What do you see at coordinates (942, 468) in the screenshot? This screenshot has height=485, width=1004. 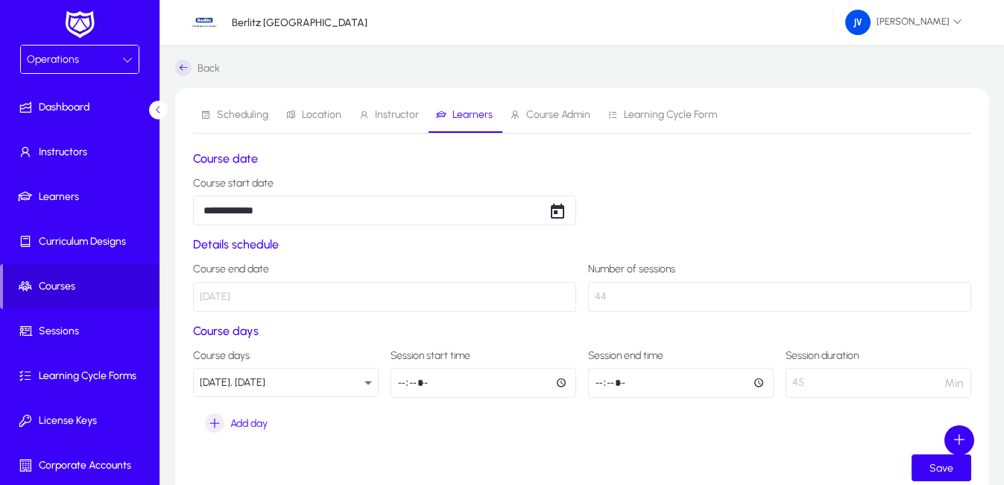 I see `span: Save` at bounding box center [942, 468].